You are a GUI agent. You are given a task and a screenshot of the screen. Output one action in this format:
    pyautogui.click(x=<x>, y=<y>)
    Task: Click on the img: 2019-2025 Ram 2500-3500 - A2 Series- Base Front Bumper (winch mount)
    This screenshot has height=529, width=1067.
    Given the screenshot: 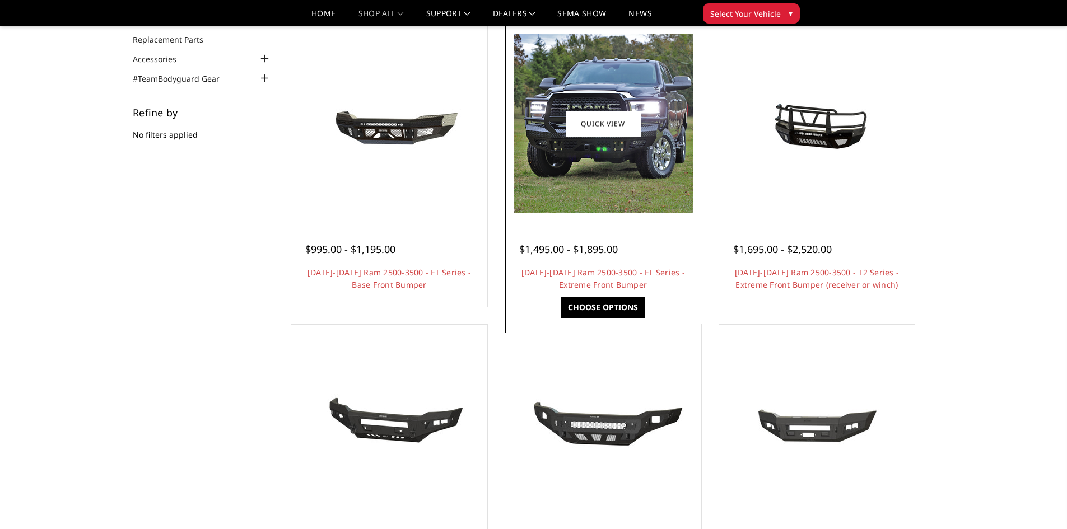 What is the action you would take?
    pyautogui.click(x=817, y=423)
    